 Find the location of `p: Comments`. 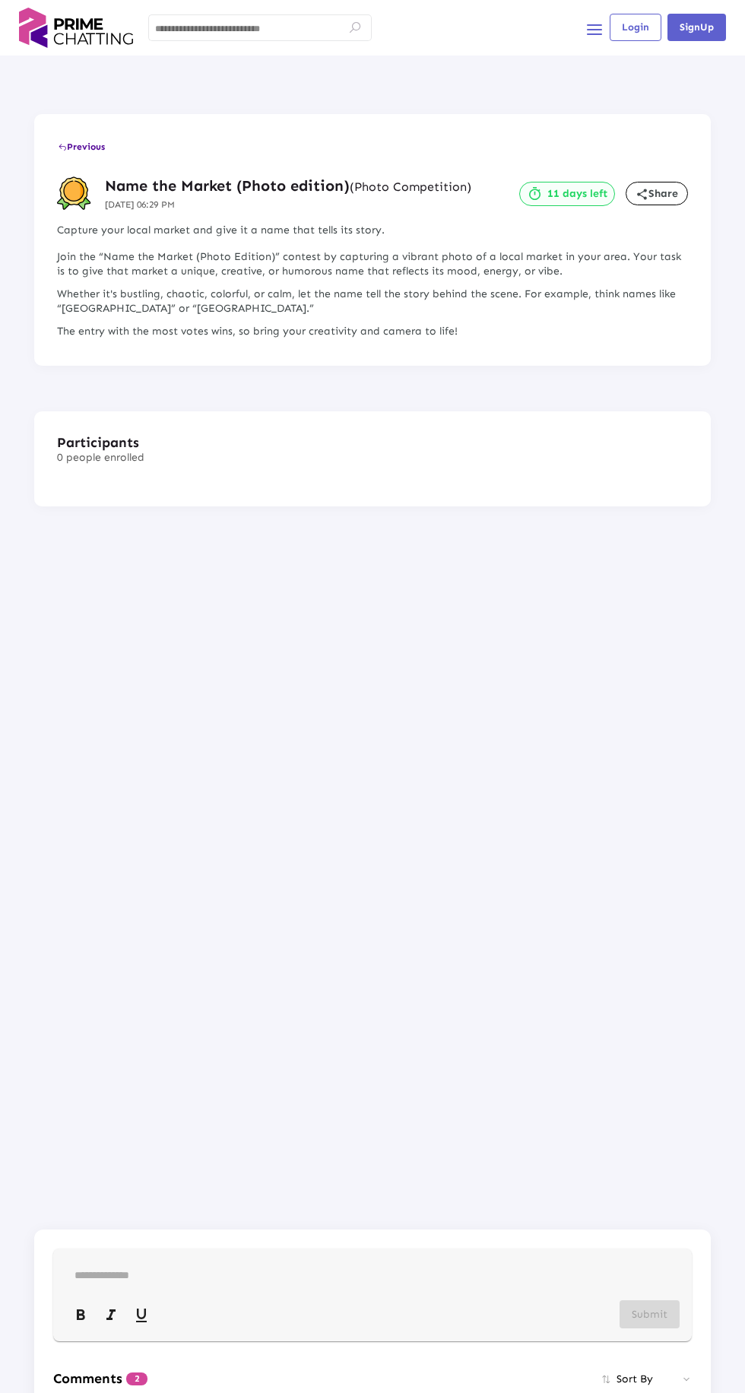

p: Comments is located at coordinates (100, 1379).